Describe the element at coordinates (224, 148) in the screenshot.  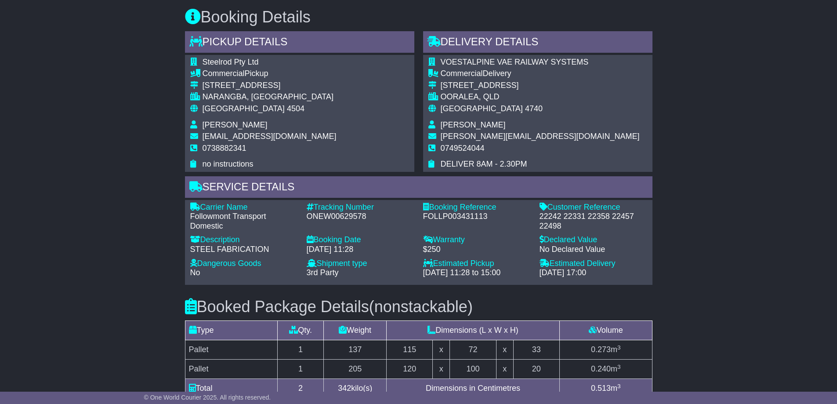
I see `span: 0738882341` at that location.